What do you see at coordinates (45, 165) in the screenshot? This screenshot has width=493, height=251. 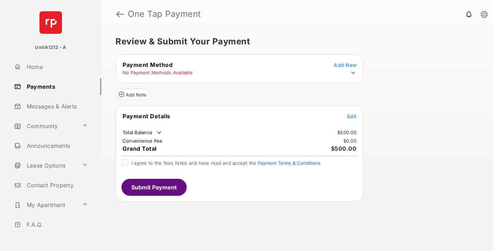 I see `a: Lease Options` at bounding box center [45, 165].